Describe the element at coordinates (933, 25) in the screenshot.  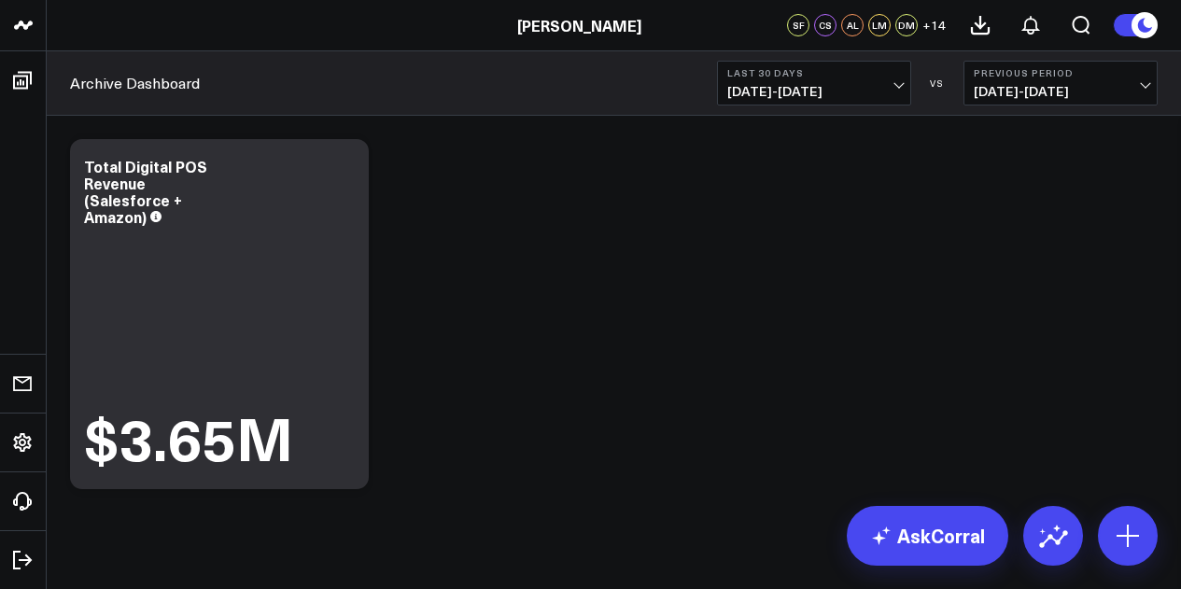
I see `button: +14` at that location.